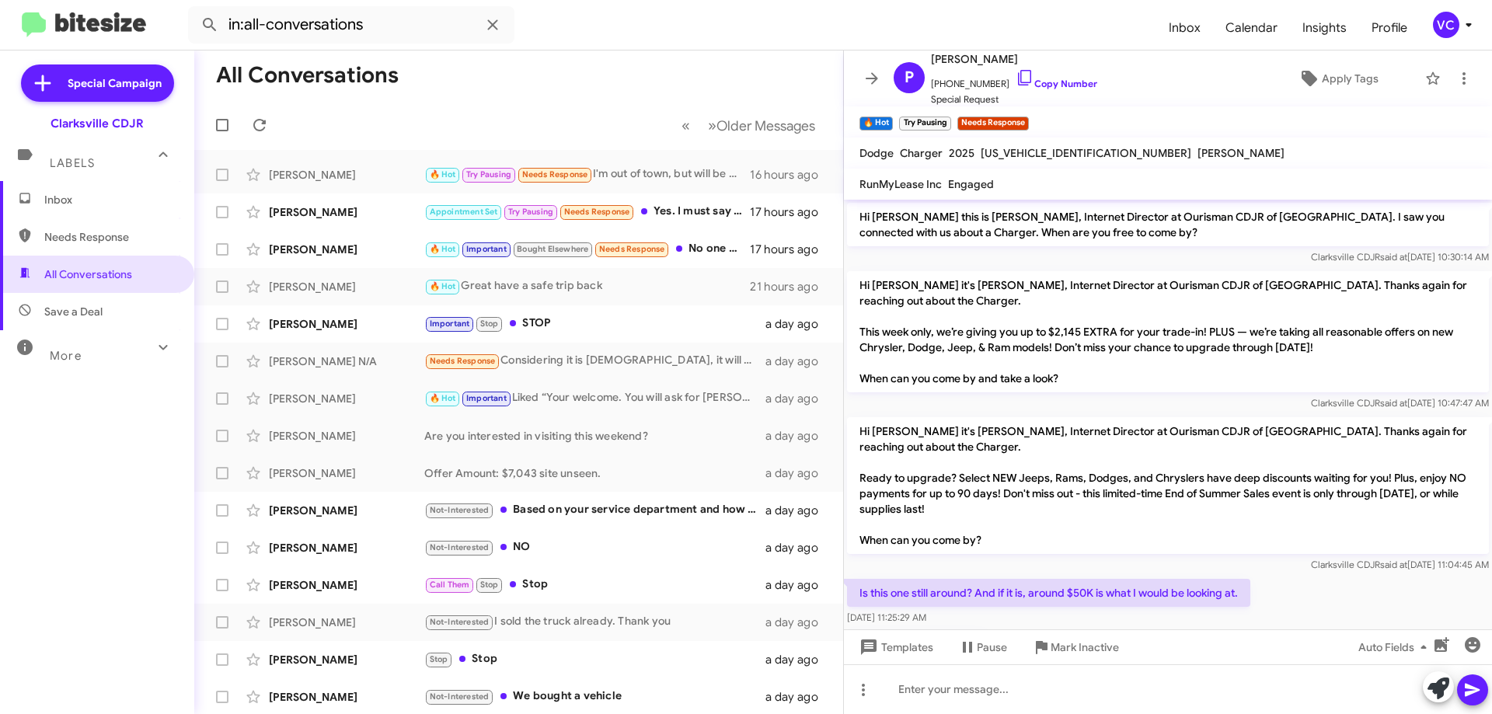  What do you see at coordinates (595, 473) in the screenshot?
I see `div: Offer Amount: $7,043 site unseen.` at bounding box center [595, 473].